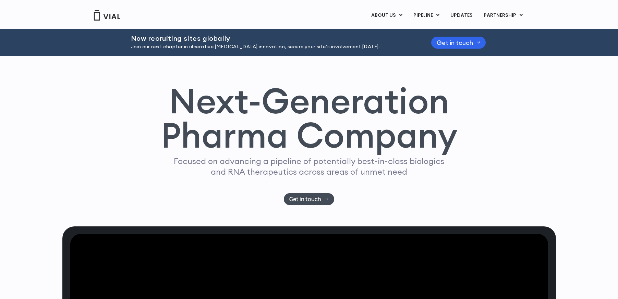 This screenshot has width=618, height=299. Describe the element at coordinates (309, 118) in the screenshot. I see `h1: Next-Generation Pharma Company` at that location.